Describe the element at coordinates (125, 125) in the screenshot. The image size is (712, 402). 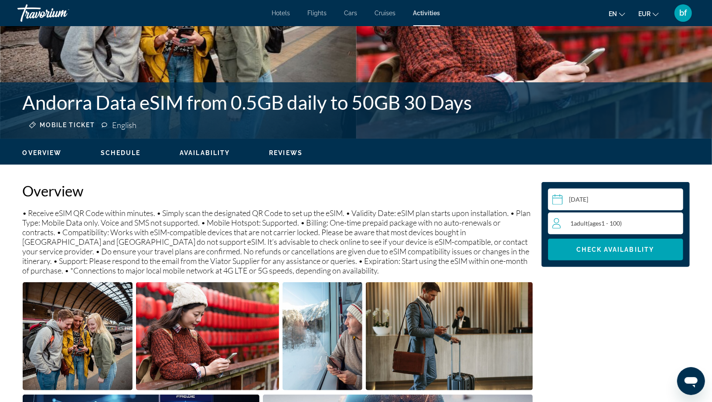
I see `div: English` at that location.